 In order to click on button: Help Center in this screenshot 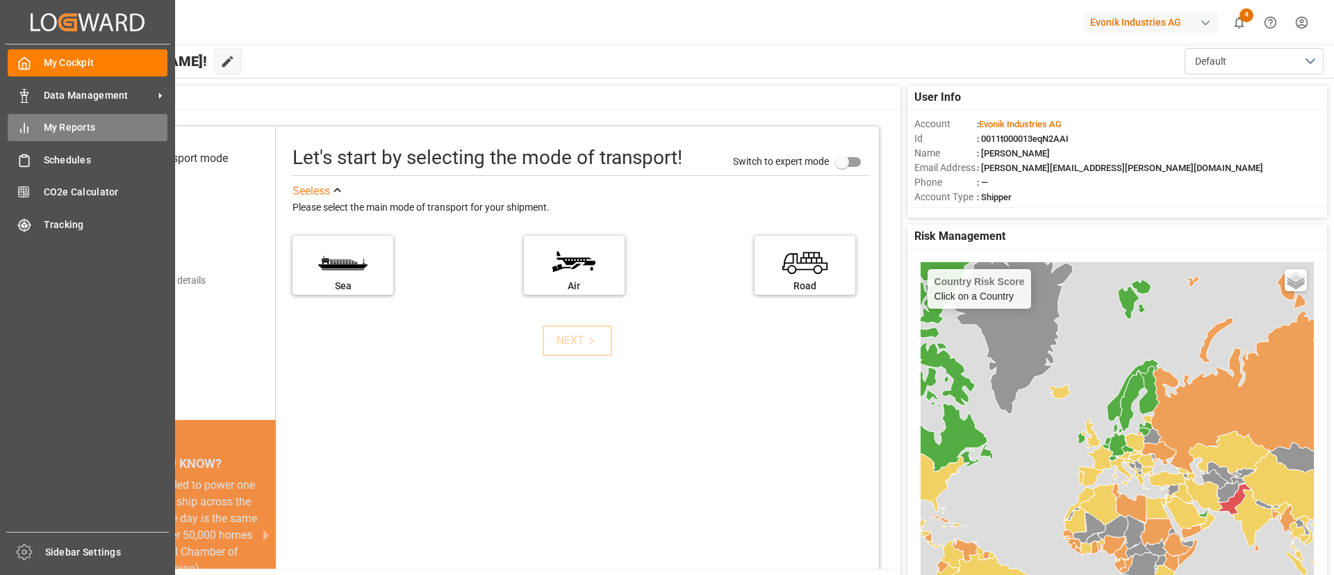, I will do `click(1270, 22)`.